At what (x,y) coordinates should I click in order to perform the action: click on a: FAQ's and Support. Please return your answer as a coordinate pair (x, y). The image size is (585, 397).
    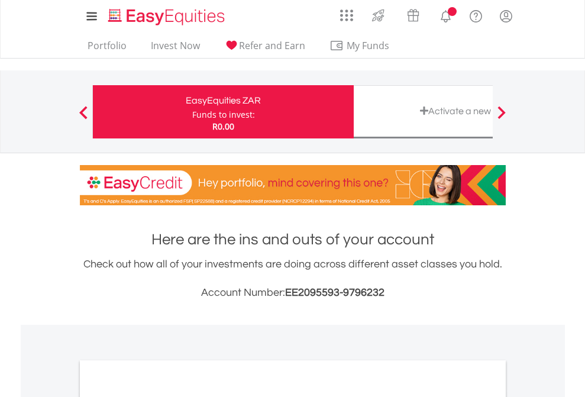
    Looking at the image, I should click on (476, 15).